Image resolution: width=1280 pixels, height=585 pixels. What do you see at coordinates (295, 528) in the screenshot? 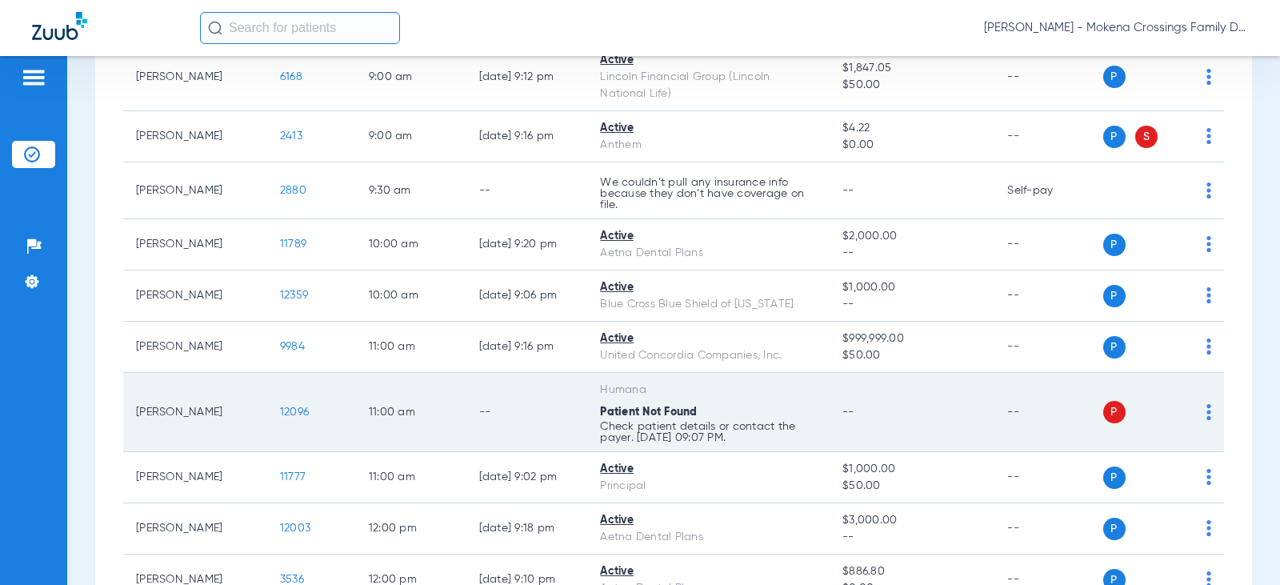
I see `span: 12003` at bounding box center [295, 528].